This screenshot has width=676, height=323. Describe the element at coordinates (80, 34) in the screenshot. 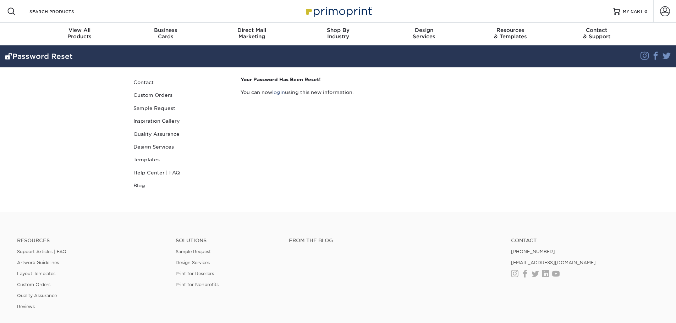

I see `a: View AllProducts` at that location.